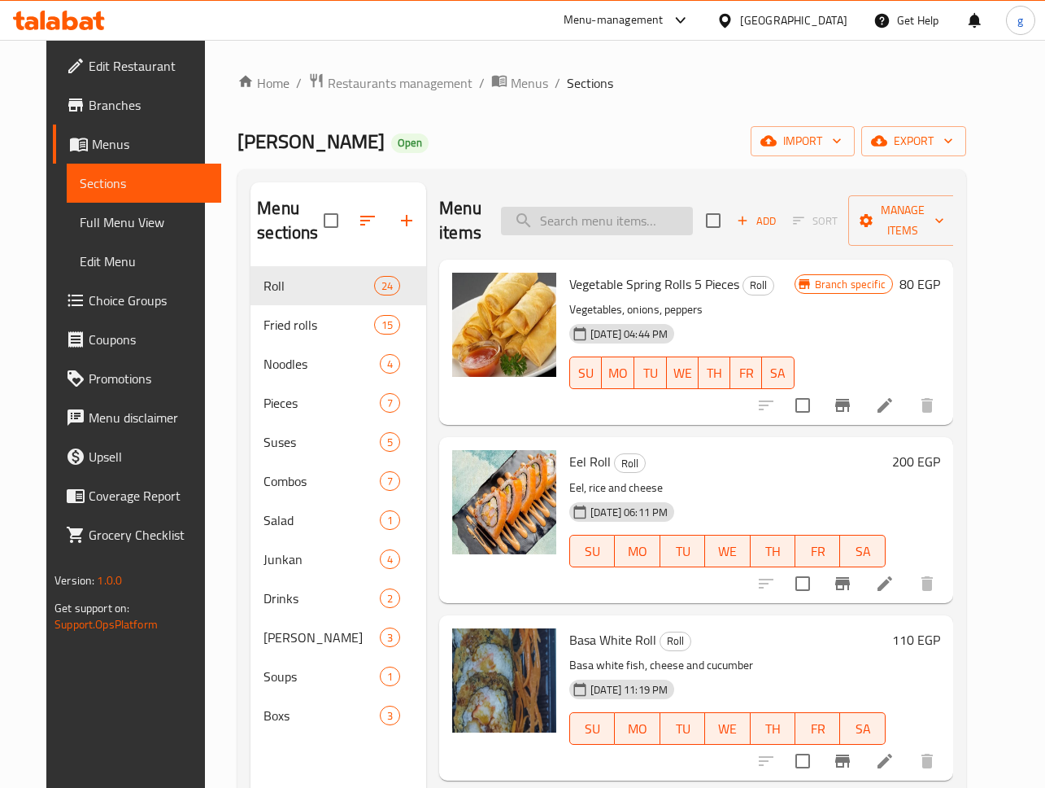  What do you see at coordinates (843, 761) in the screenshot?
I see `button: Branch-specific-item` at bounding box center [843, 761].